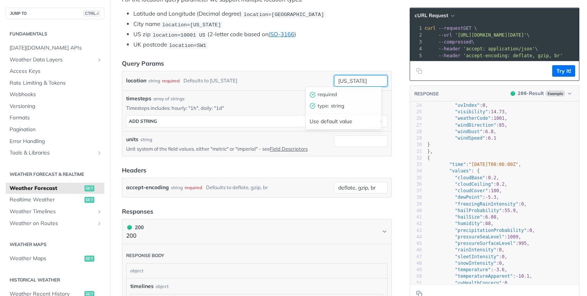 This screenshot has width=587, height=296. I want to click on button: Copy to clipboard, so click(419, 71).